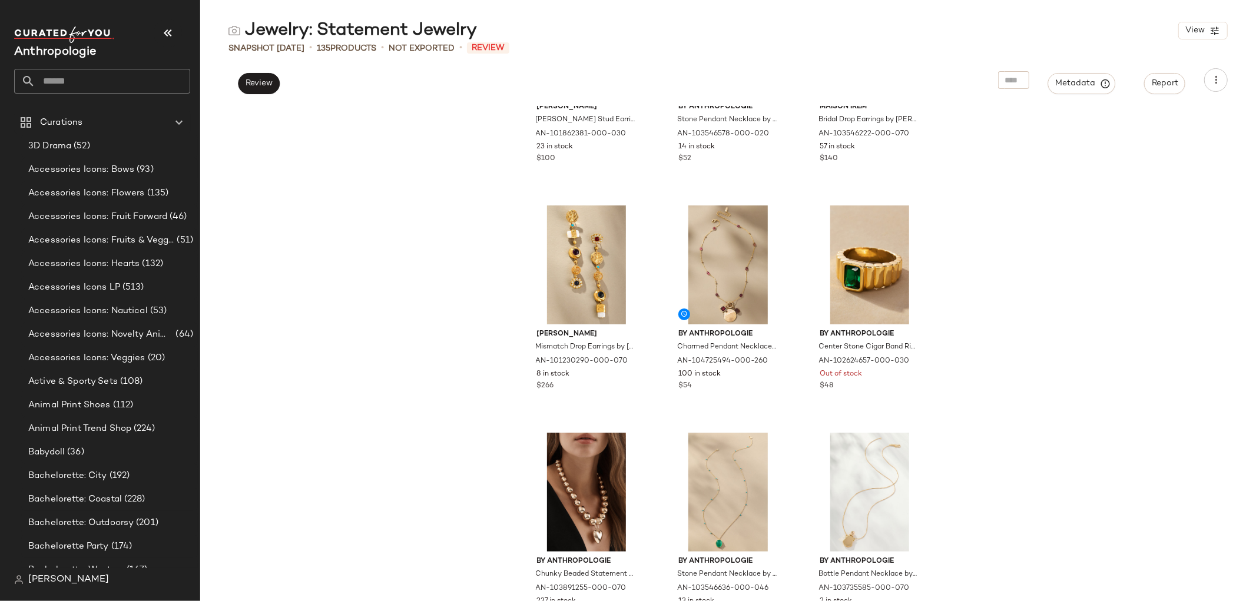 This screenshot has width=1256, height=601. Describe the element at coordinates (130, 382) in the screenshot. I see `span: (108)` at that location.